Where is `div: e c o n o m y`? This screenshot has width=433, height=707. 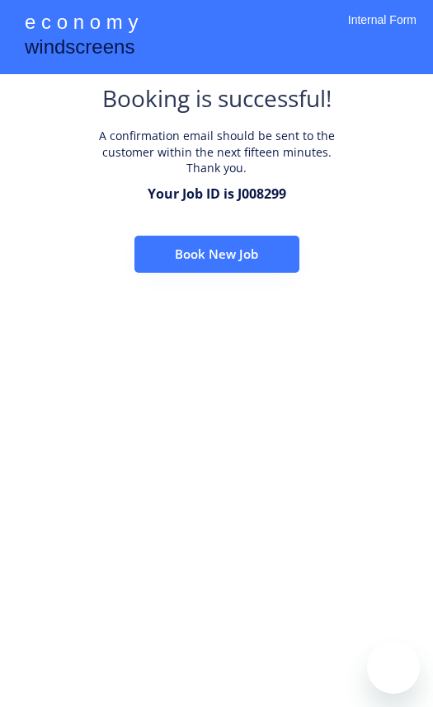
div: e c o n o m y is located at coordinates (81, 24).